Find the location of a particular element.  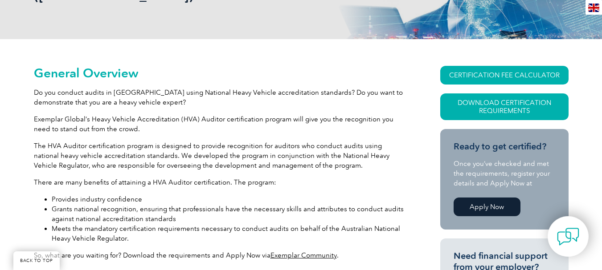

a: Download Certification Requirements is located at coordinates (504, 107).